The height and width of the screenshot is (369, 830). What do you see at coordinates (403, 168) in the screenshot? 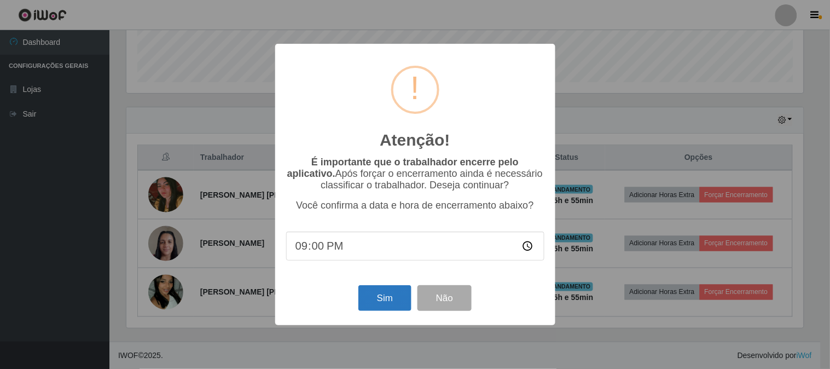
I see `b: É importante que o trabalhador encerre pelo aplicativo.` at bounding box center [403, 168].